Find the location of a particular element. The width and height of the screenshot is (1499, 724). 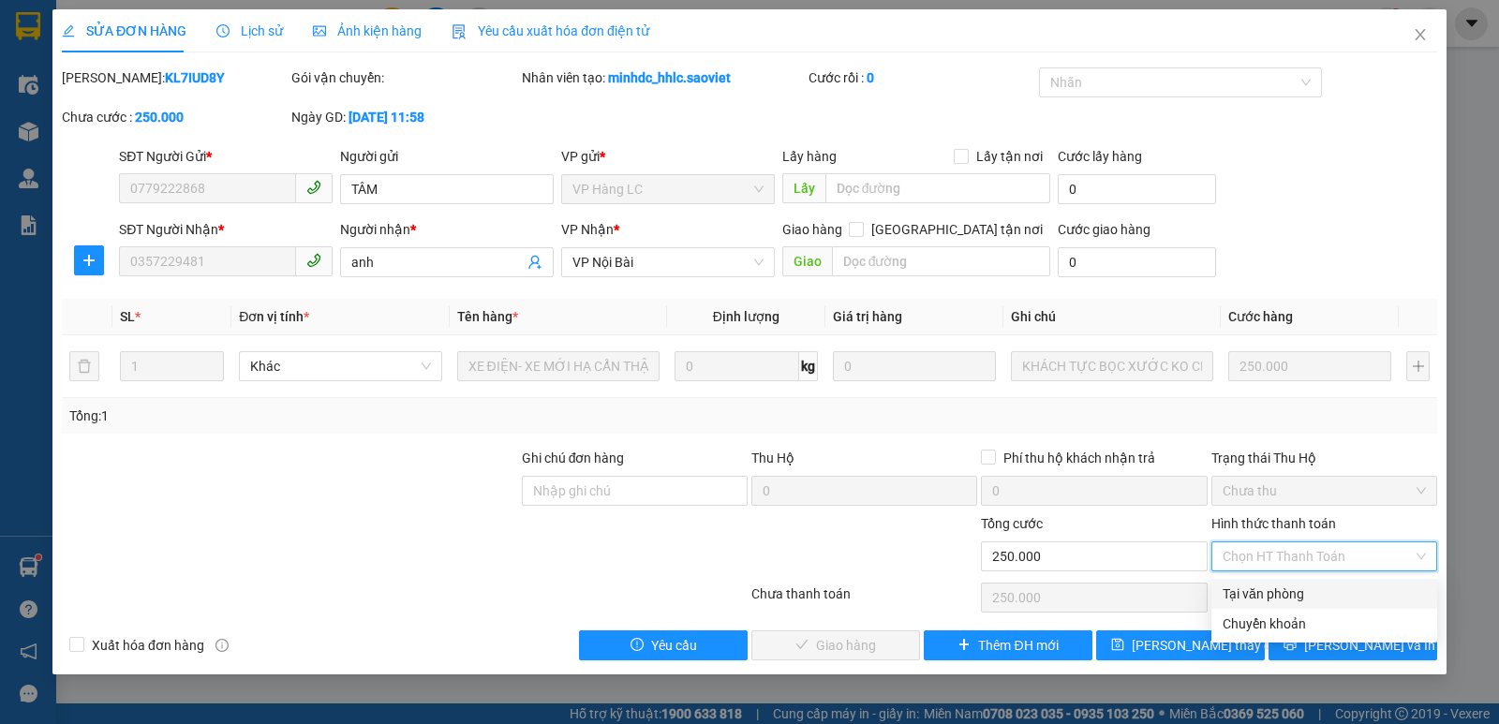

span: Yêu cầu is located at coordinates (673, 645).